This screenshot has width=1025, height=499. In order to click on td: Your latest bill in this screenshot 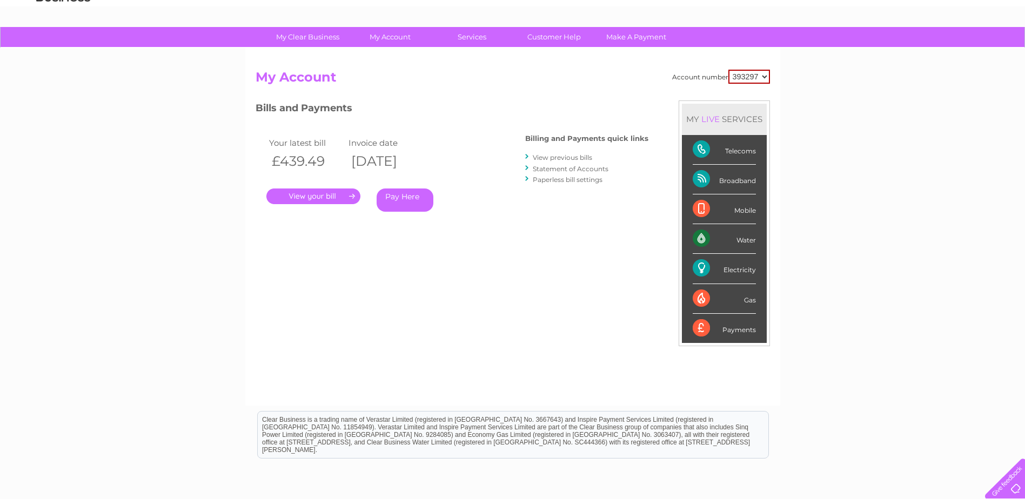, I will do `click(306, 143)`.